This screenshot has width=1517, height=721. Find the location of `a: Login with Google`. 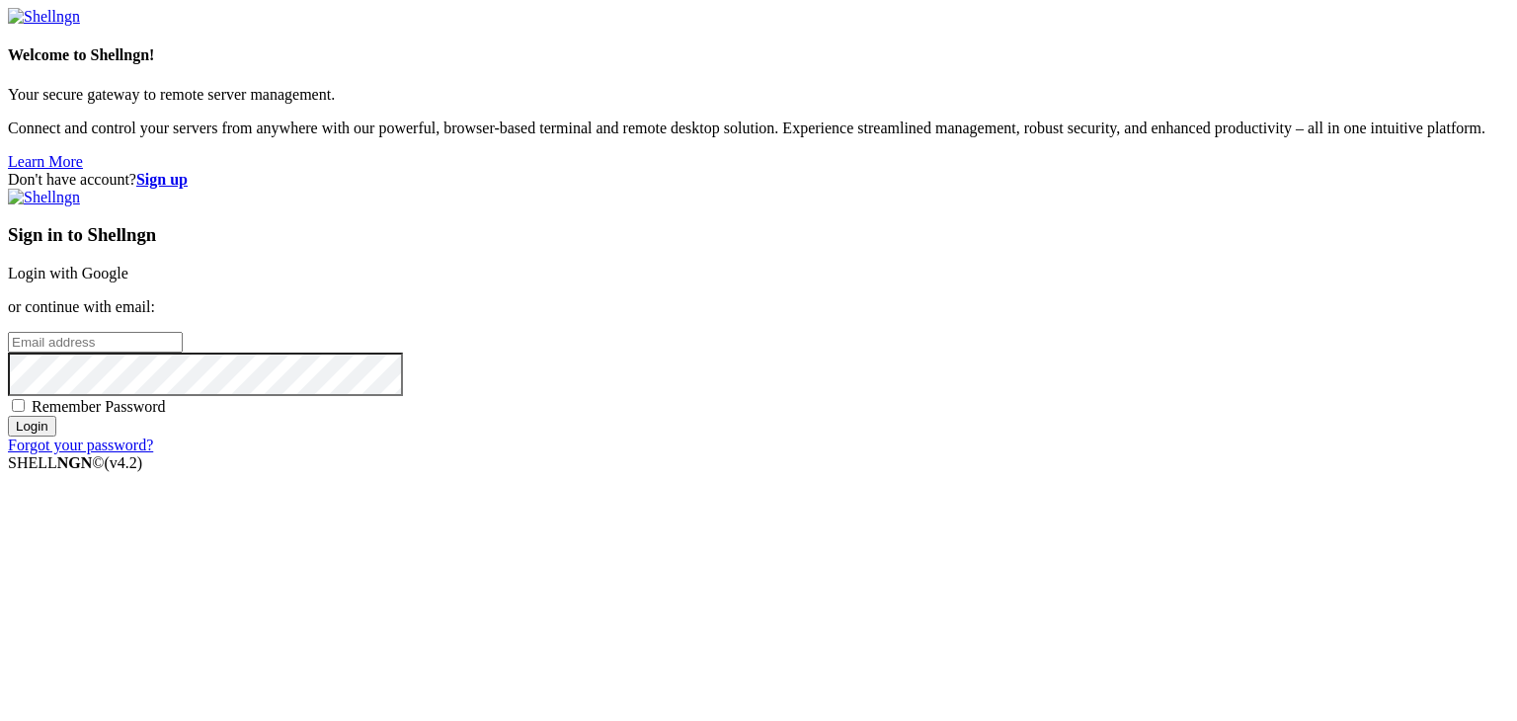

a: Login with Google is located at coordinates (68, 273).